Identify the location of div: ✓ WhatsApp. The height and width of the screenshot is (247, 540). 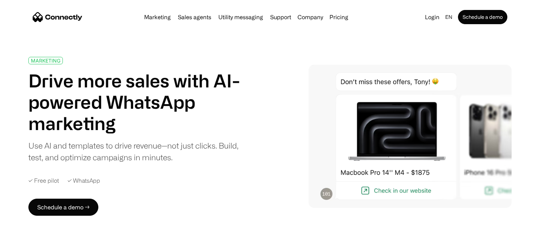
(84, 180).